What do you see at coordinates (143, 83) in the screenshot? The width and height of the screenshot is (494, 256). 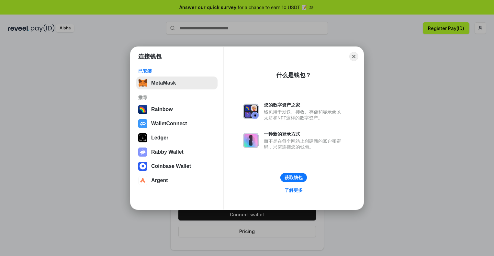 I see `img: svg+xml,%3Csvg%20fill%3D%22none%22%20height%3D%2233%22%20viewBox%3D%220%200%2035%2033%22%20width%...` at bounding box center [143, 83].